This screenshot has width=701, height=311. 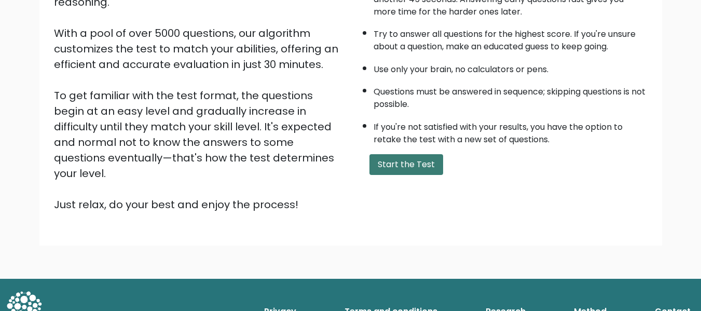 I want to click on button: Start the Test, so click(x=406, y=164).